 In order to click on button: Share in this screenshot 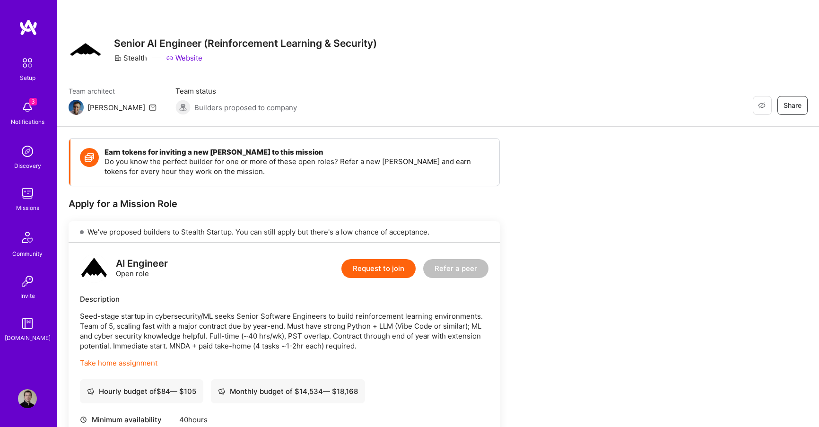, I will do `click(792, 105)`.